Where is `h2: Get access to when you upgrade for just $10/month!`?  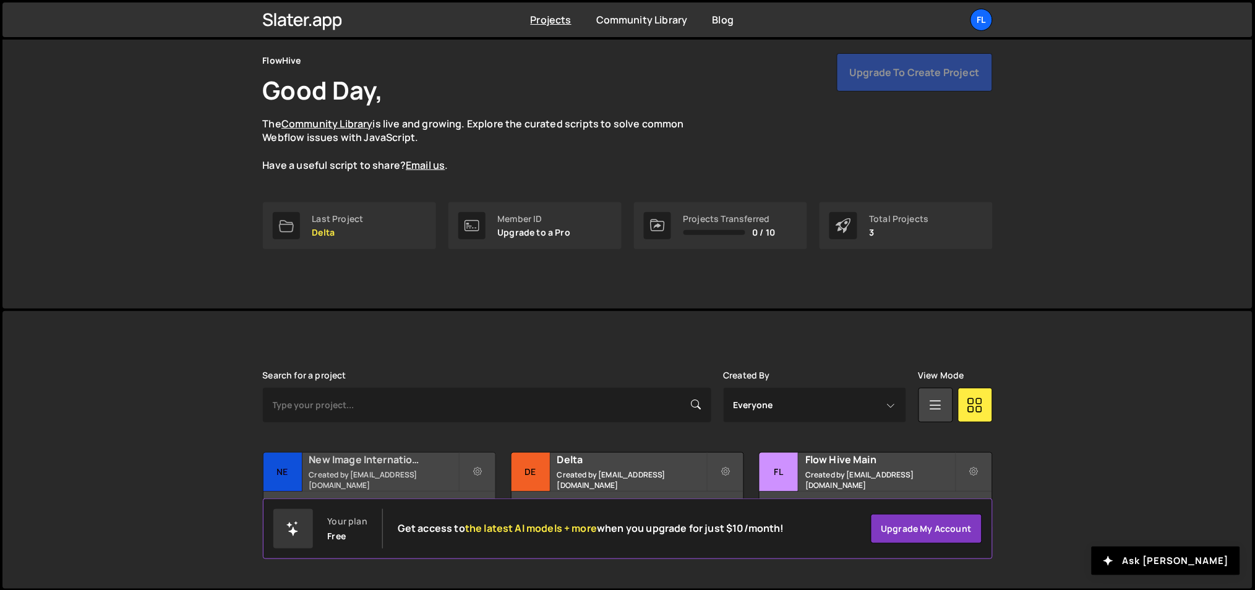
h2: Get access to when you upgrade for just $10/month! is located at coordinates (591, 528).